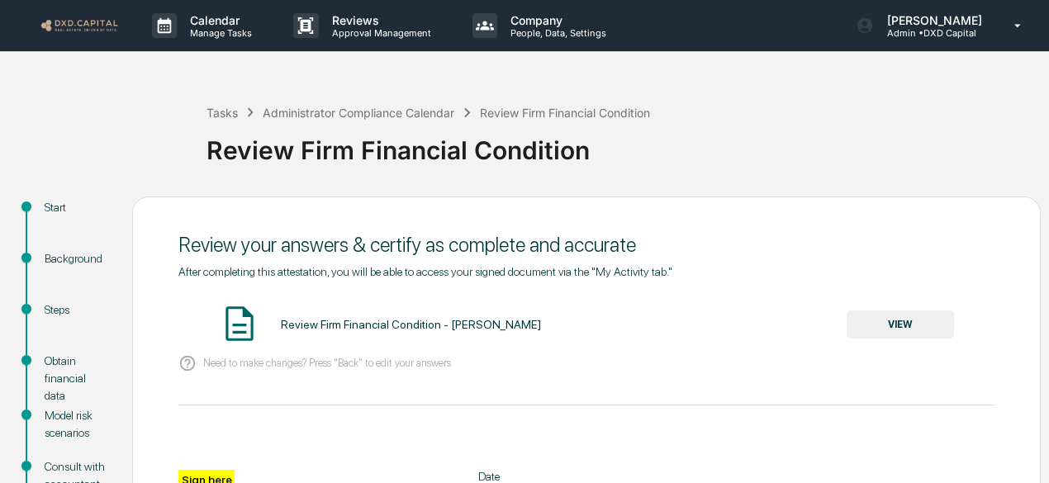 The width and height of the screenshot is (1049, 483). I want to click on span: After completing this attestation, you will be able to access your signed document via the "My Ac..., so click(426, 272).